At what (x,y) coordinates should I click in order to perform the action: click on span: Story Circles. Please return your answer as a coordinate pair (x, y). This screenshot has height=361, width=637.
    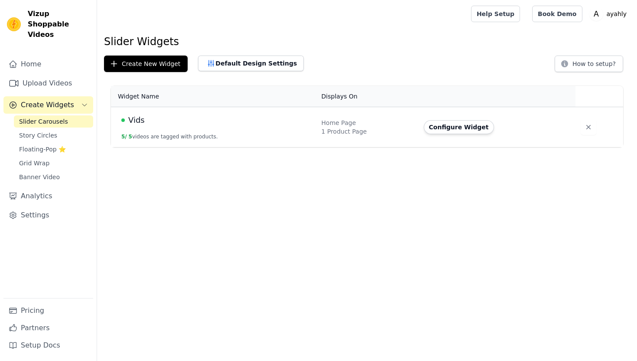
    Looking at the image, I should click on (38, 135).